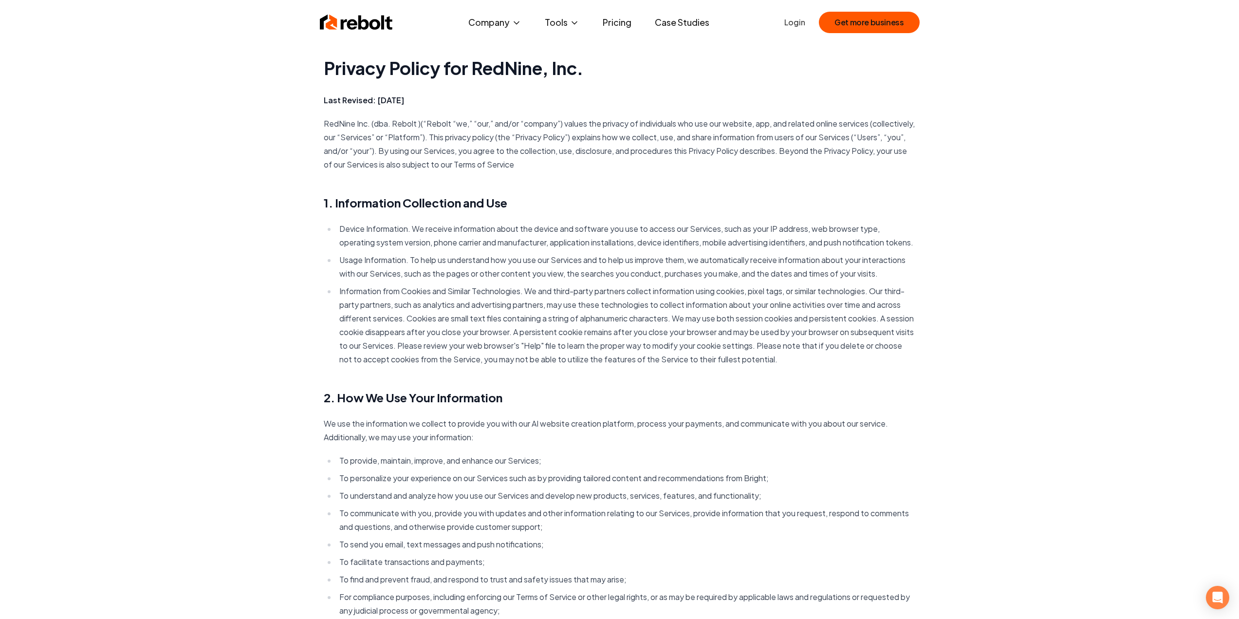  Describe the element at coordinates (626, 478) in the screenshot. I see `li: To personalize your experience on our Services such as by providing tailored content and recommen...` at that location.